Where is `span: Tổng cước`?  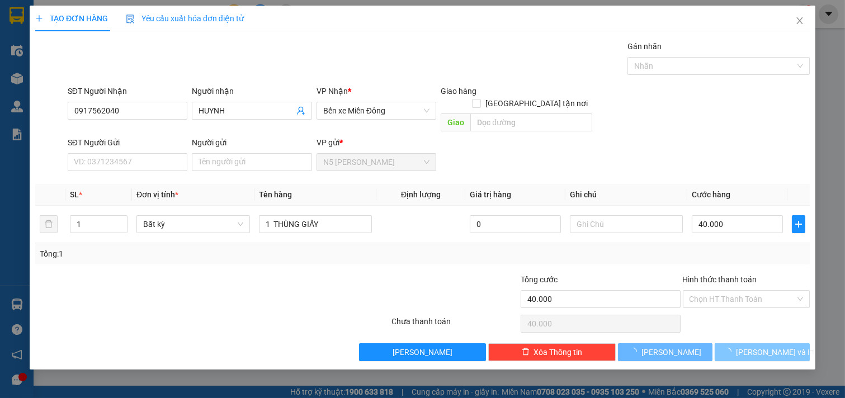 span: Tổng cước is located at coordinates (539, 280).